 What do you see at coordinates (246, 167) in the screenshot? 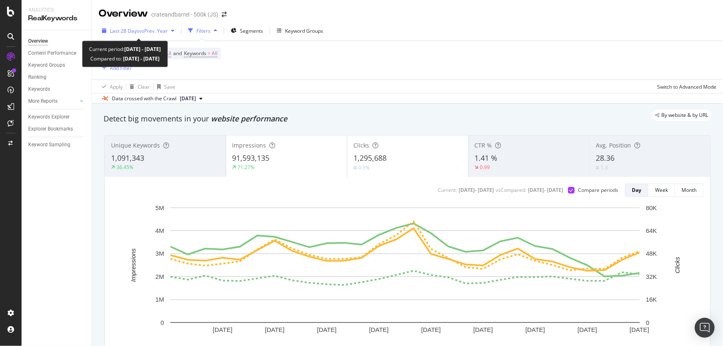
I see `div: 71.27%` at bounding box center [246, 167].